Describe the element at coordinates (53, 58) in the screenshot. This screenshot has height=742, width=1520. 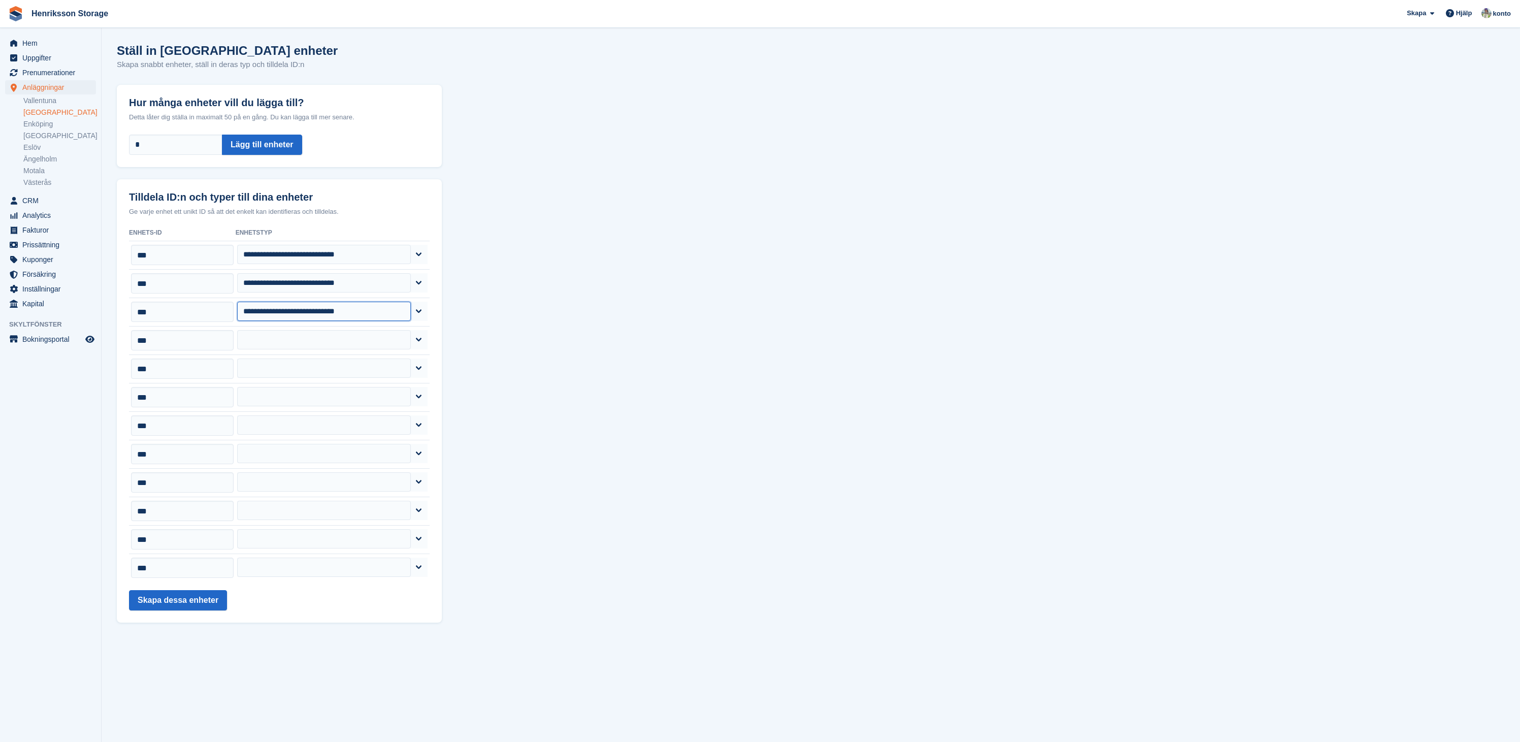
I see `span: Uppgifter` at that location.